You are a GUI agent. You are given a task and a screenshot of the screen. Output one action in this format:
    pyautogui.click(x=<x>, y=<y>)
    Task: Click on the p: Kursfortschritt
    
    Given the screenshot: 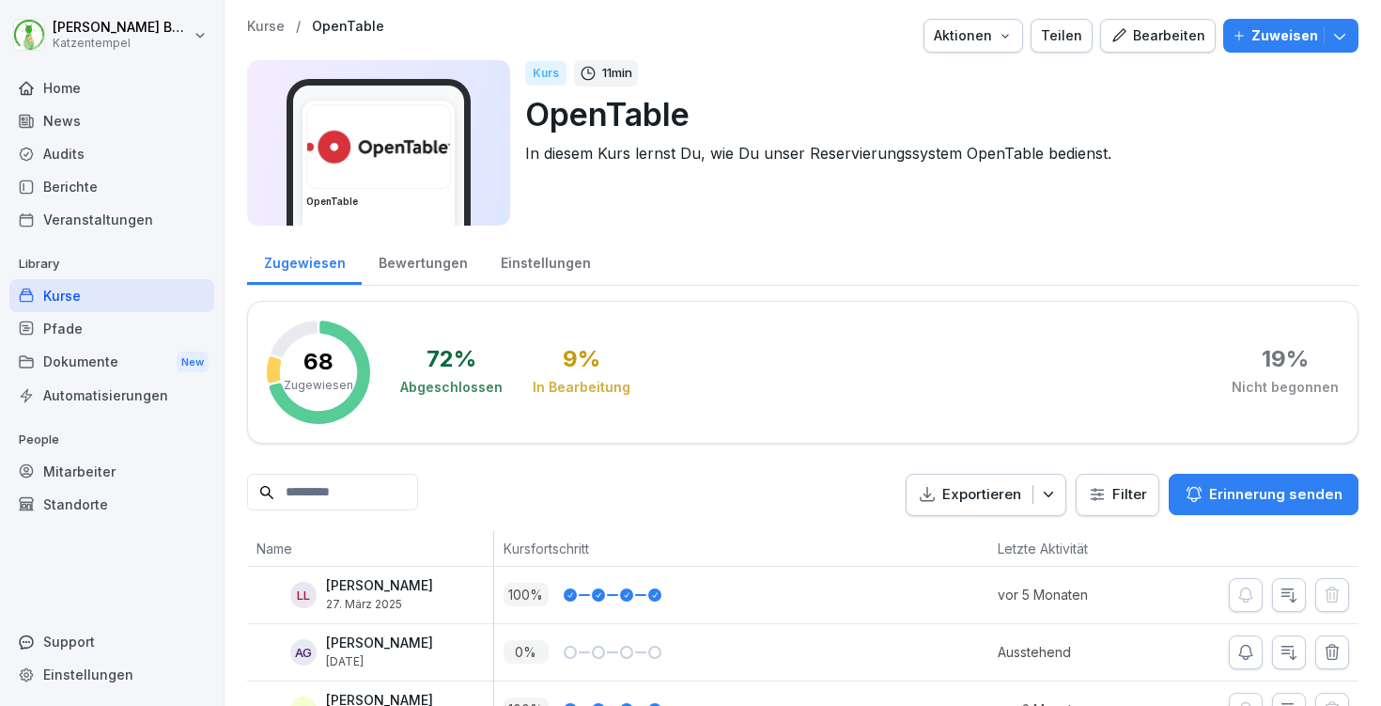 What is the action you would take?
    pyautogui.click(x=648, y=548)
    